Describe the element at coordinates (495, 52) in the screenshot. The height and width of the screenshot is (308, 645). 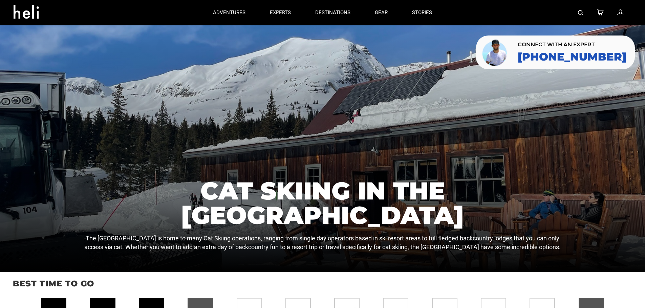
I see `img: contact our team` at that location.